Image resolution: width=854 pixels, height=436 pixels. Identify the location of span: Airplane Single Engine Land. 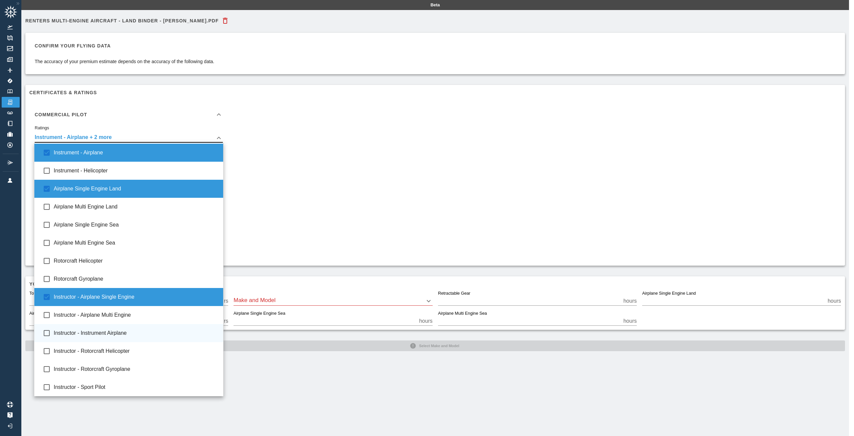
(136, 189).